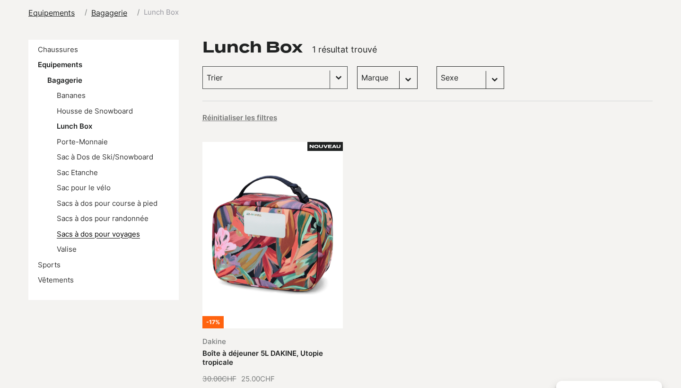  Describe the element at coordinates (98, 234) in the screenshot. I see `a: Sacs à dos pour voyages` at that location.